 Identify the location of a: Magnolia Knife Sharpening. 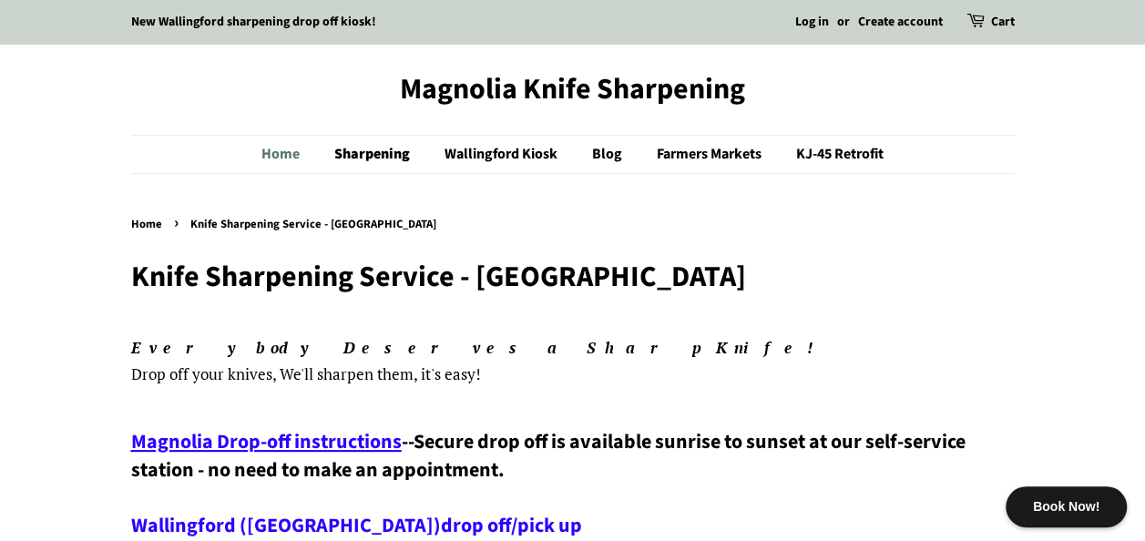
(573, 89).